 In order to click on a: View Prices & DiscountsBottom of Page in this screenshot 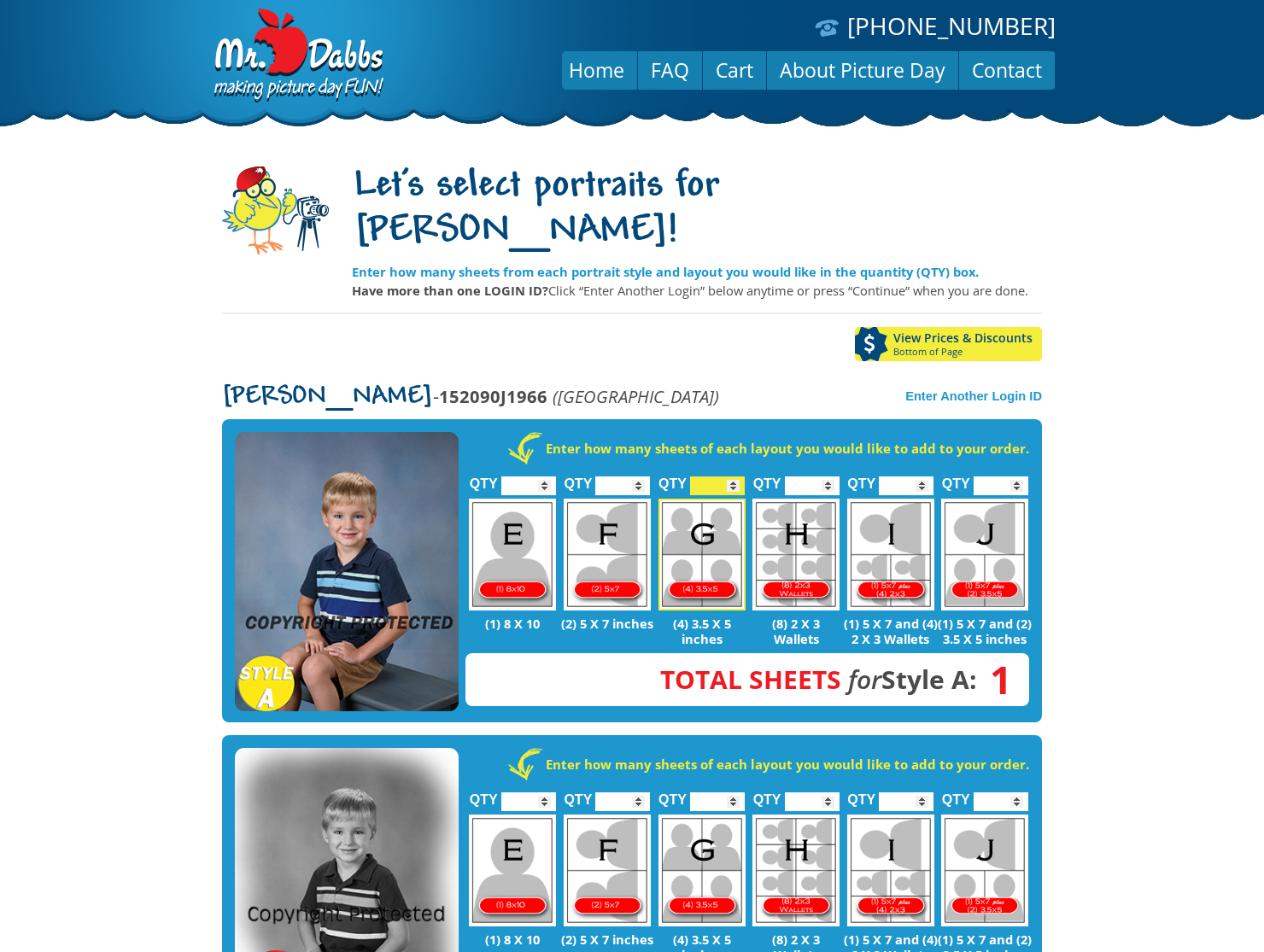, I will do `click(948, 344)`.